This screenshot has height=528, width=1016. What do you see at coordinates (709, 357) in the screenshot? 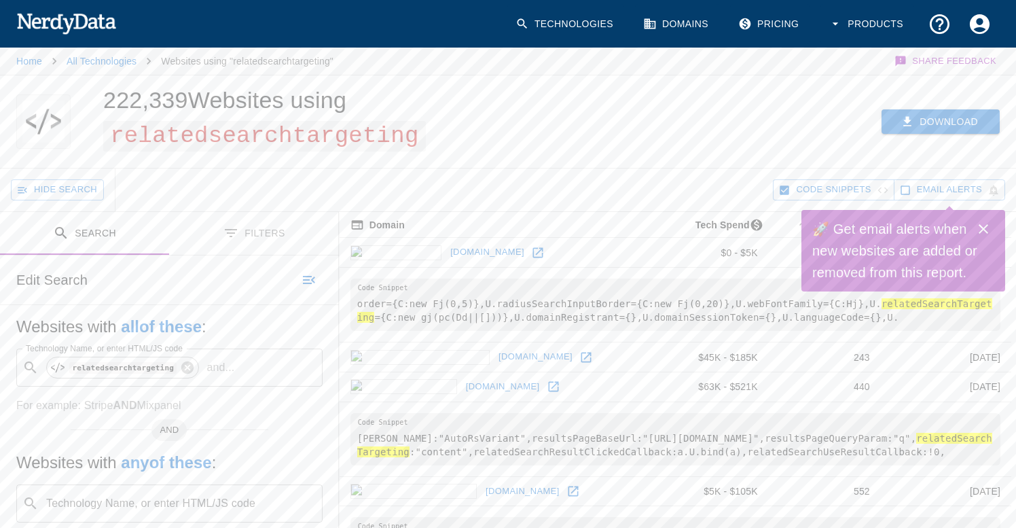
I see `td: $45K - $185K` at bounding box center [709, 357].